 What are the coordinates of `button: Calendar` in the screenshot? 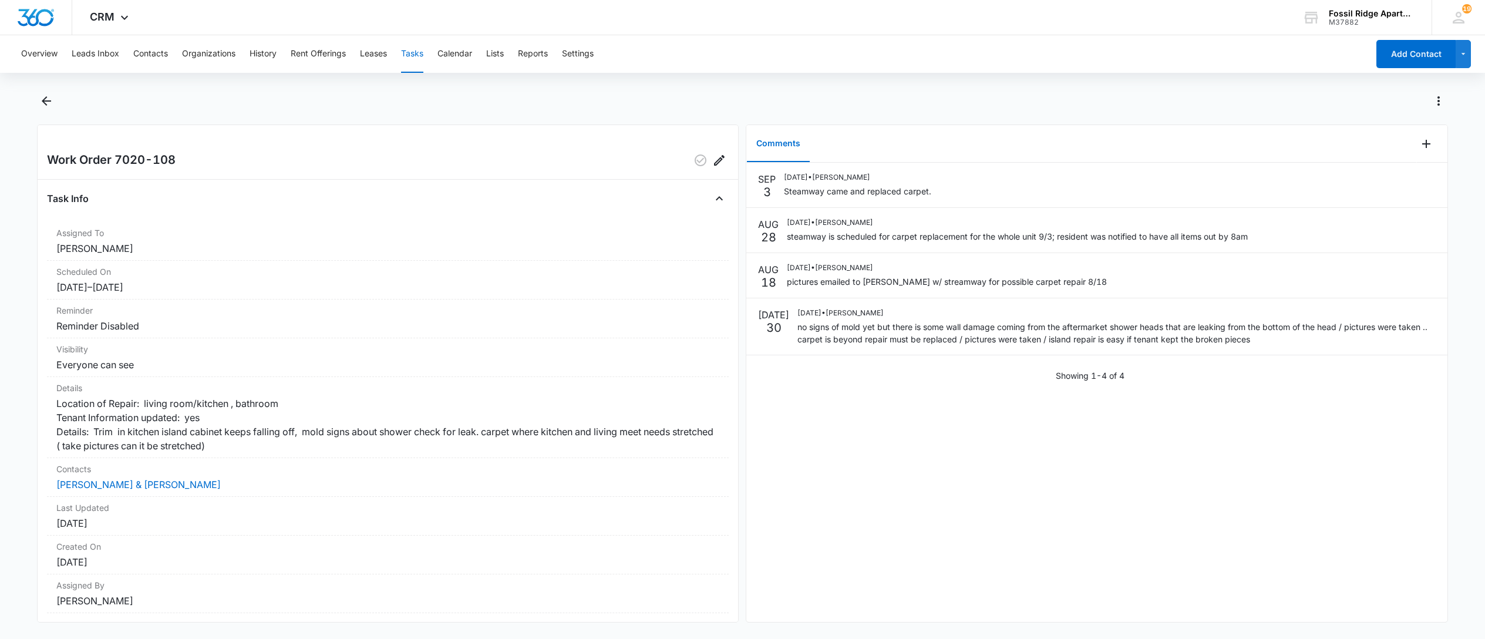 It's located at (454, 54).